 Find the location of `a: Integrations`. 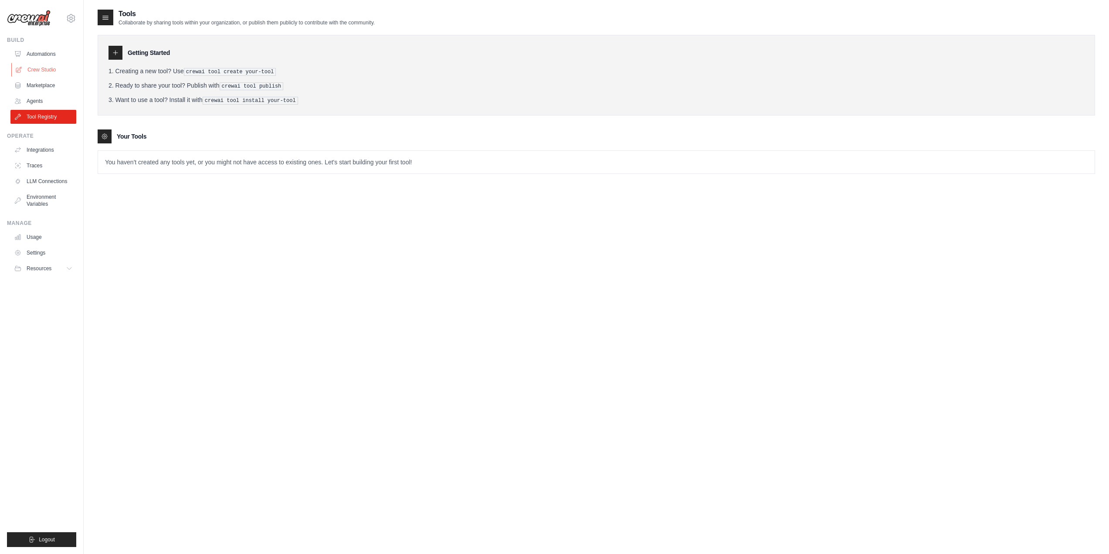

a: Integrations is located at coordinates (43, 150).